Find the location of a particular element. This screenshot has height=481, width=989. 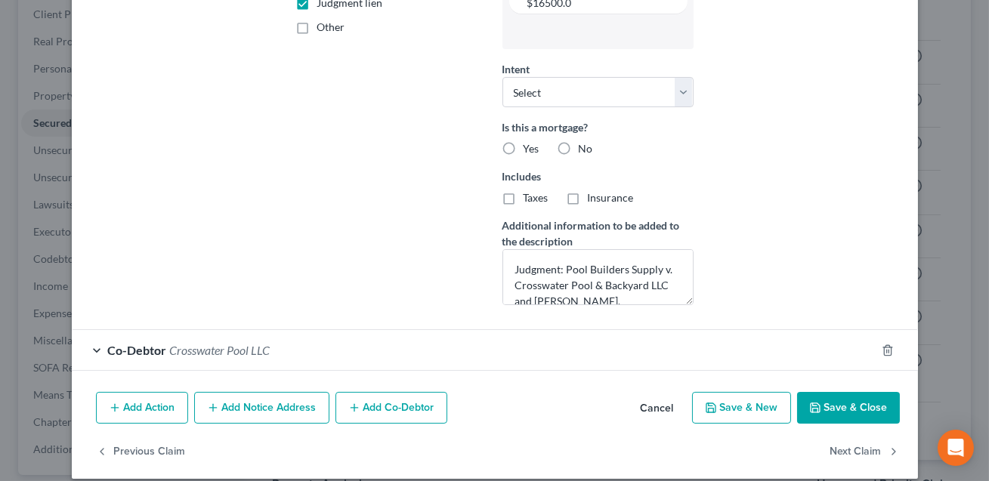

span: No is located at coordinates (586, 148).